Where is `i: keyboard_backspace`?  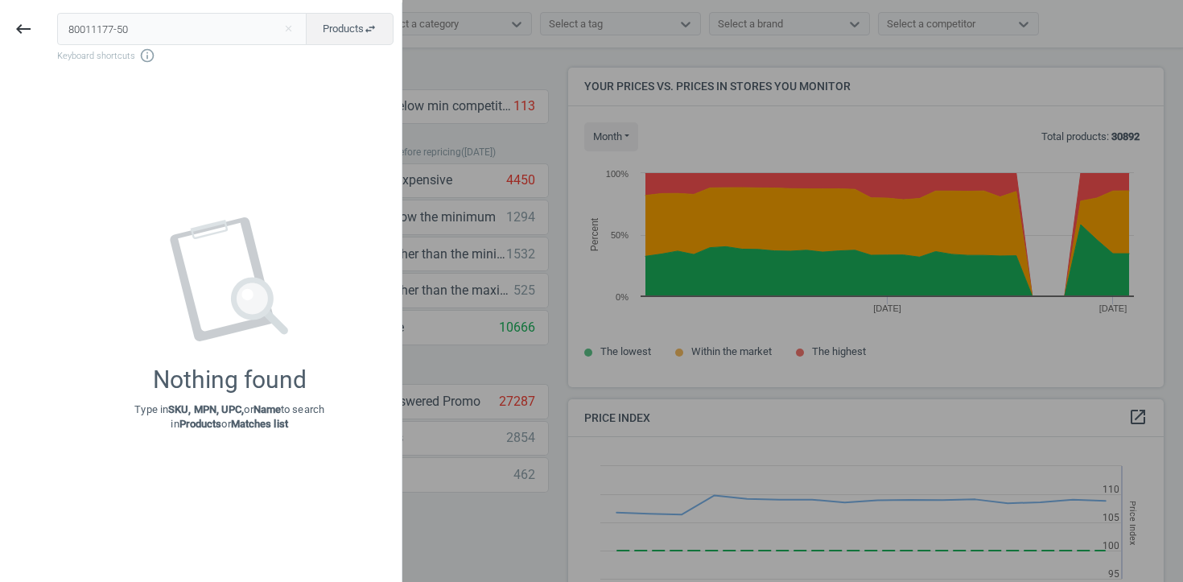 i: keyboard_backspace is located at coordinates (23, 29).